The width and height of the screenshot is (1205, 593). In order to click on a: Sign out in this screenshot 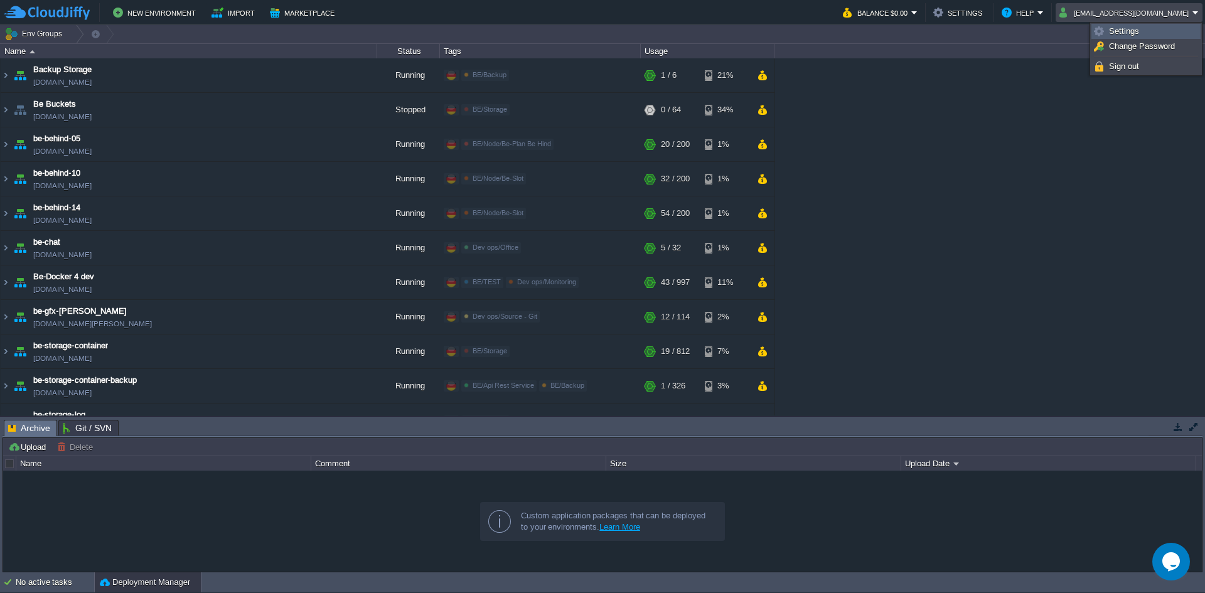, I will do `click(1146, 67)`.